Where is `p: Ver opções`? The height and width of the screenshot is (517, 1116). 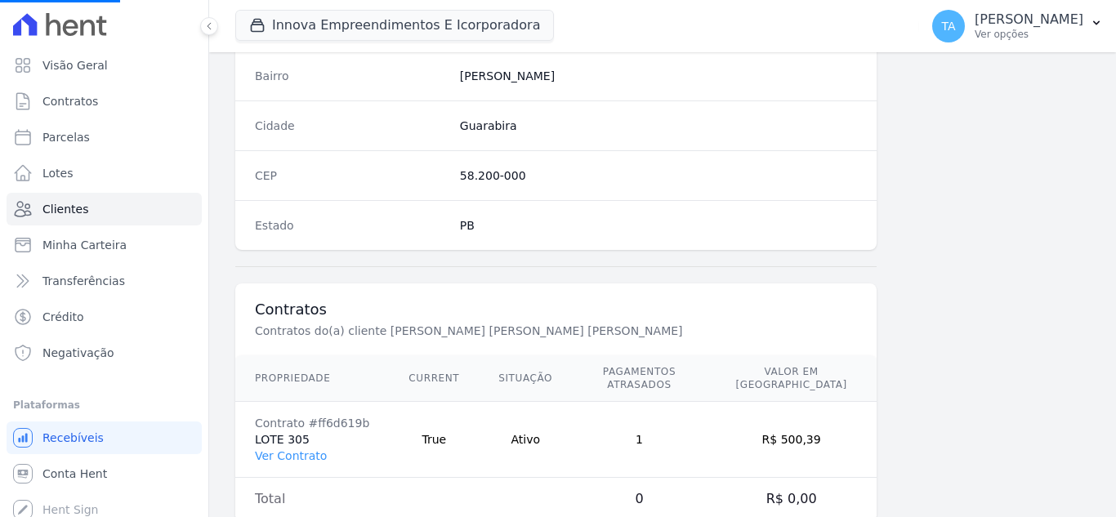 p: Ver opções is located at coordinates (1028, 34).